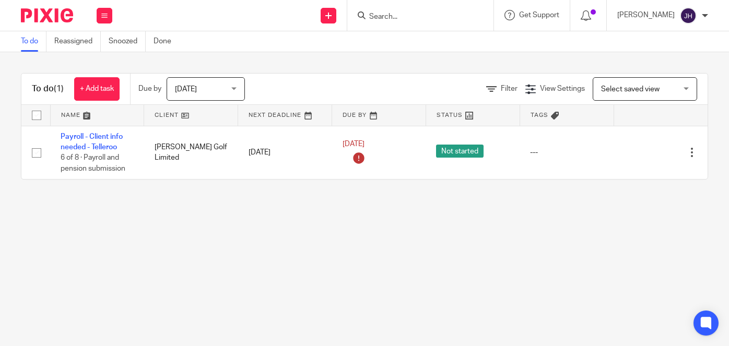 The image size is (729, 346). I want to click on a: Snoozed, so click(127, 41).